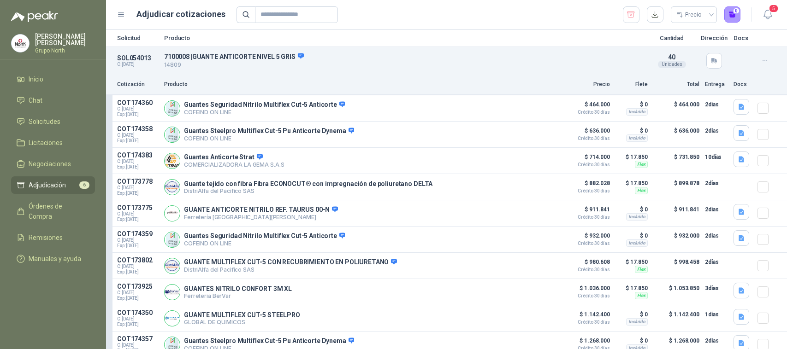  Describe the element at coordinates (53, 164) in the screenshot. I see `a: Negociaciones` at that location.